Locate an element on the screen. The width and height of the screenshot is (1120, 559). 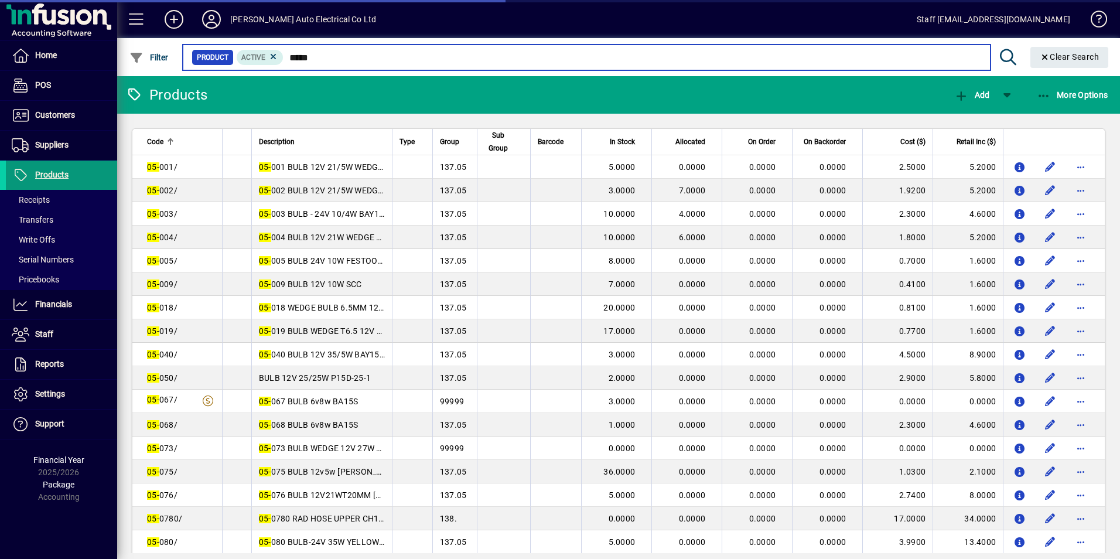
td: 3.9900 is located at coordinates (897, 542).